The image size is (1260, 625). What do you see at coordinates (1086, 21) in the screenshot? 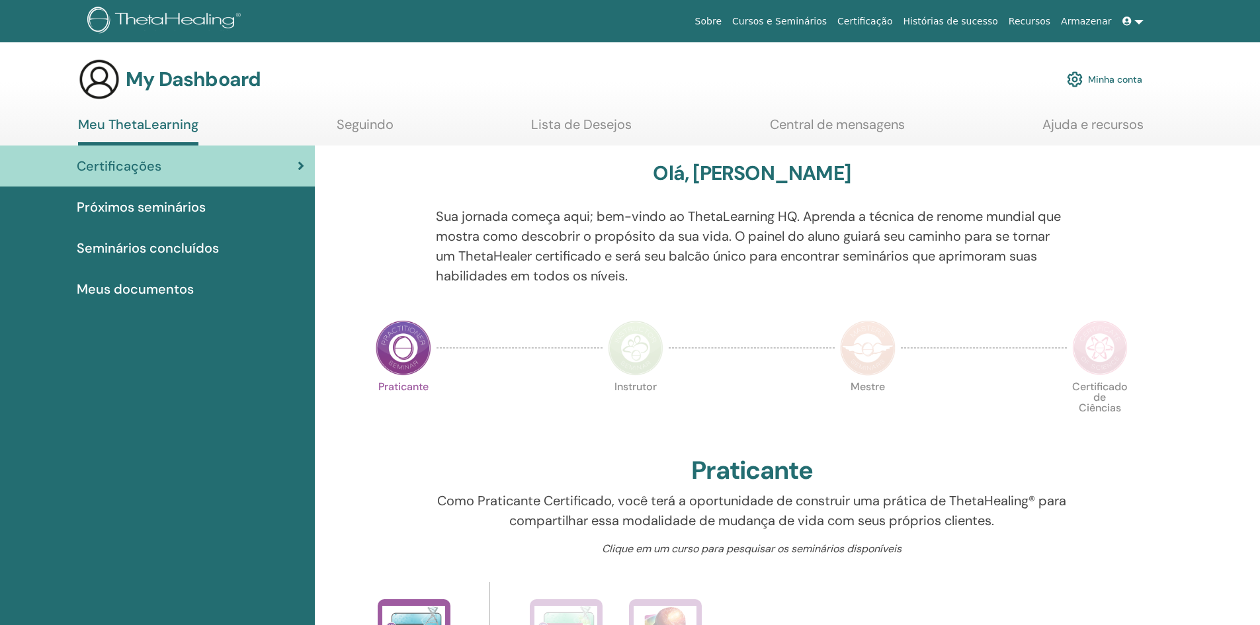
I see `a: Armazenar` at bounding box center [1086, 21].